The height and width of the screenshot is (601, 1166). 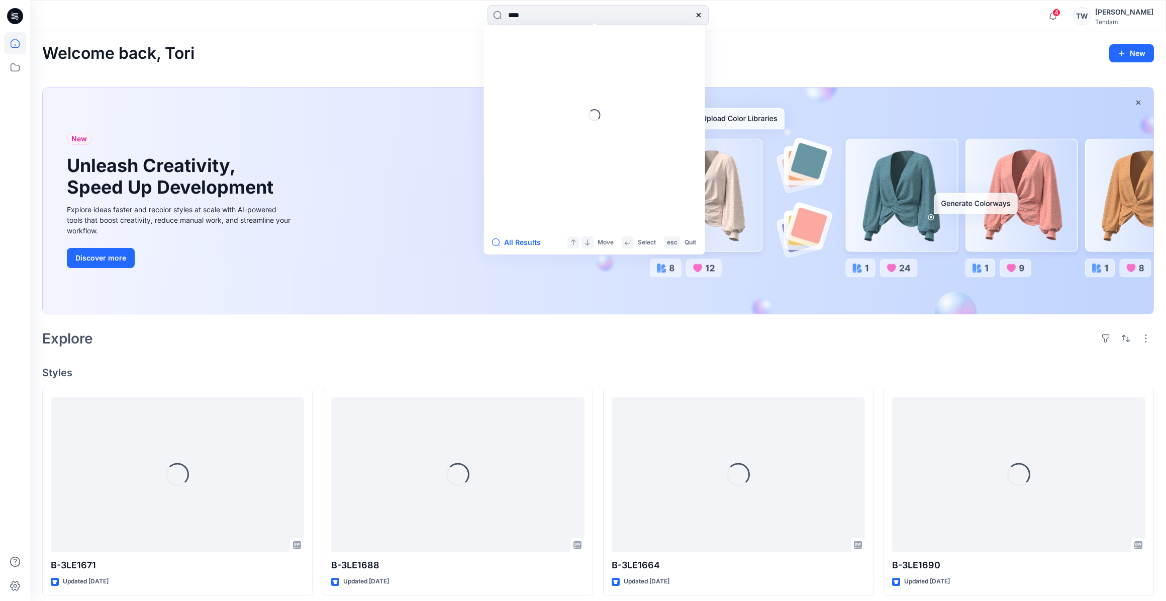 I want to click on span: New, so click(x=79, y=139).